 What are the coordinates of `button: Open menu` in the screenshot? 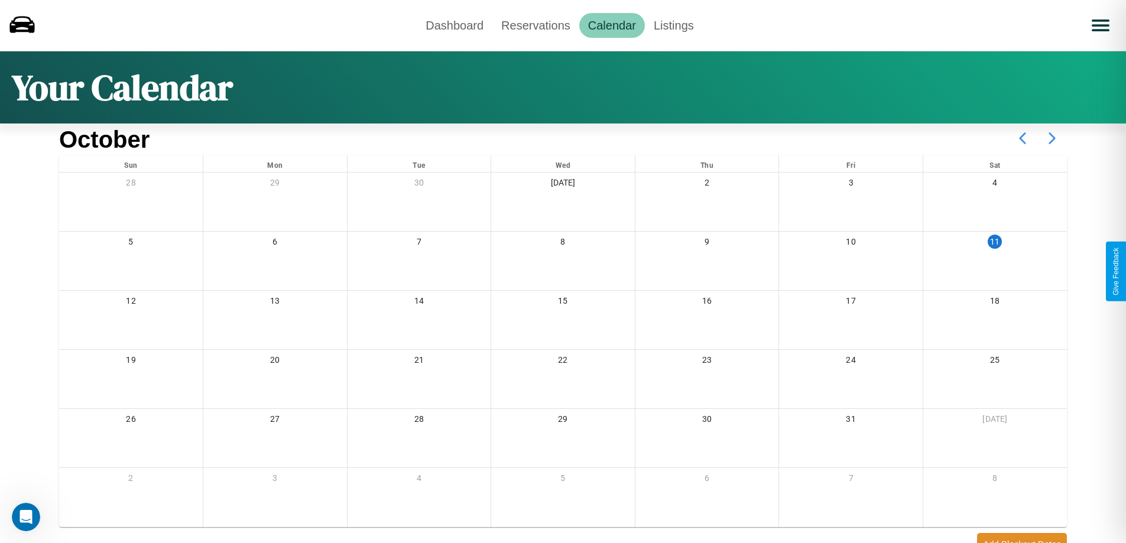 It's located at (1100, 25).